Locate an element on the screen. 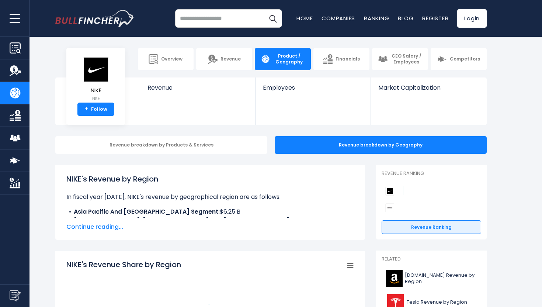 This screenshot has height=307, width=542. a: Product / Geography is located at coordinates (283, 59).